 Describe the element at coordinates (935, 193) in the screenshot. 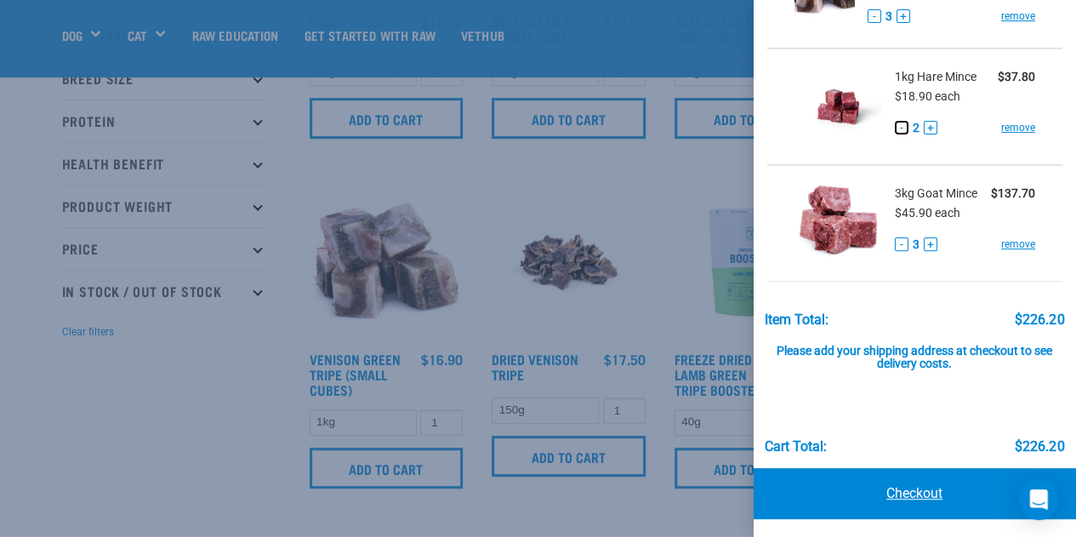

I see `span: 3kg Goat Mince` at that location.